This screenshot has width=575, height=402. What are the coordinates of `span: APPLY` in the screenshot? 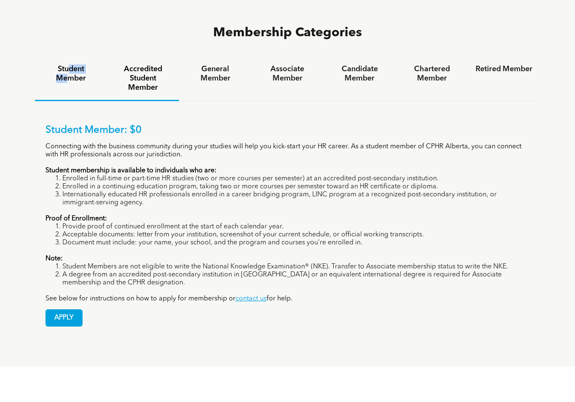 It's located at (64, 318).